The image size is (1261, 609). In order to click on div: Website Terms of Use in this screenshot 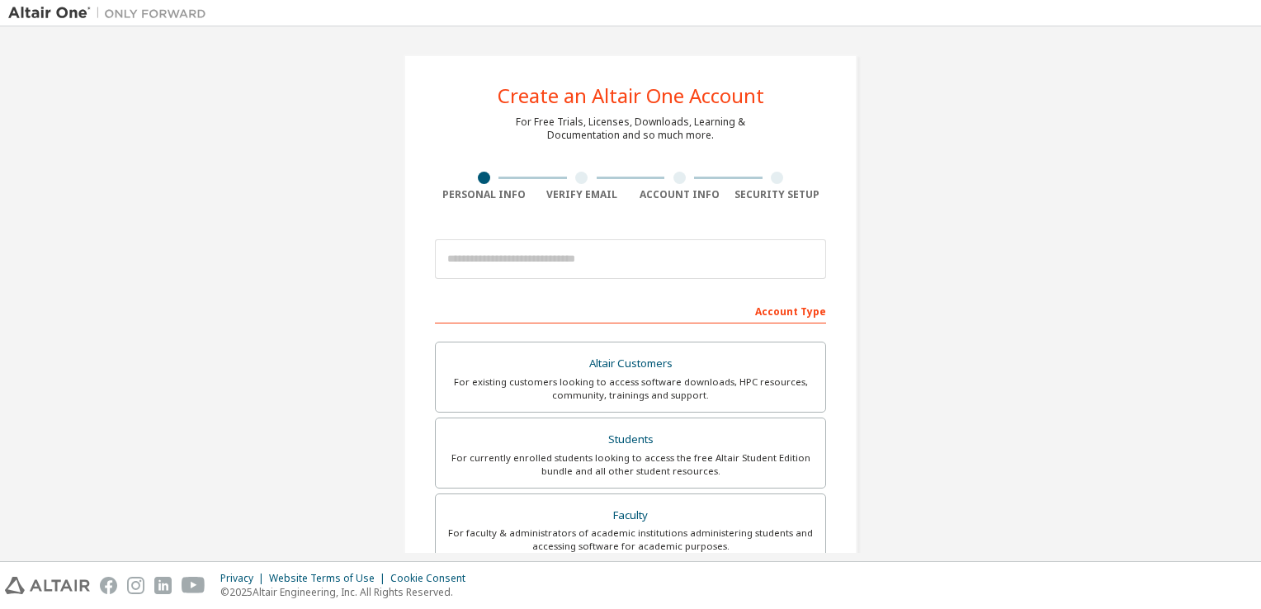, I will do `click(329, 579)`.